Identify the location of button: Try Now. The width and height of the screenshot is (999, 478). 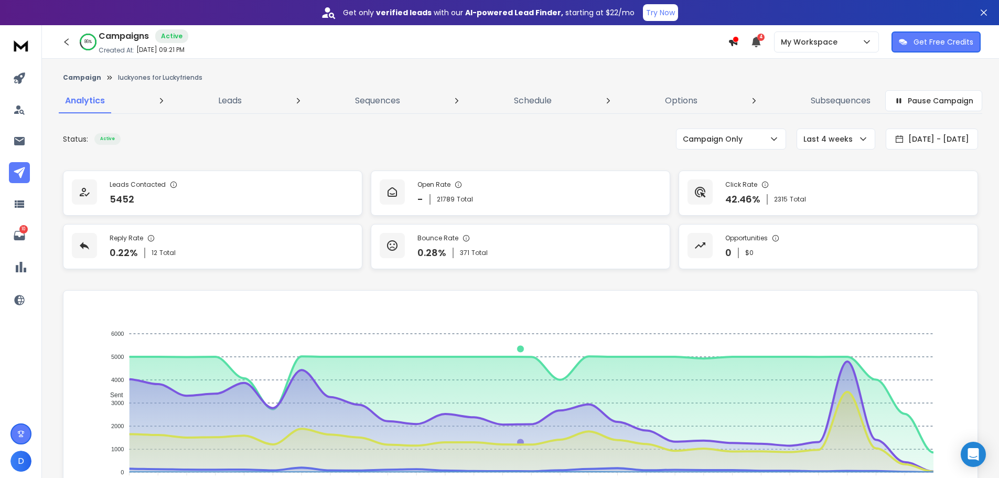
(660, 13).